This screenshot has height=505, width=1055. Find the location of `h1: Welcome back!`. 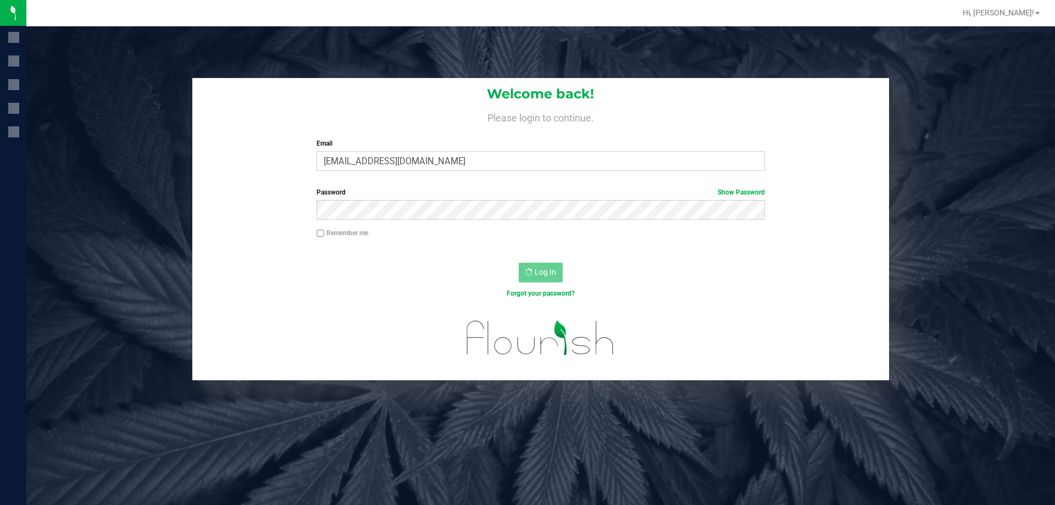

h1: Welcome back! is located at coordinates (541, 94).